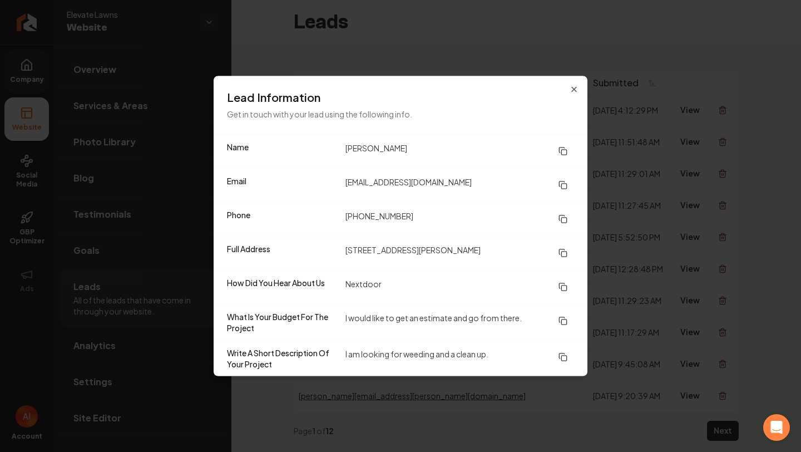  I want to click on dd: Nextdoor, so click(459, 287).